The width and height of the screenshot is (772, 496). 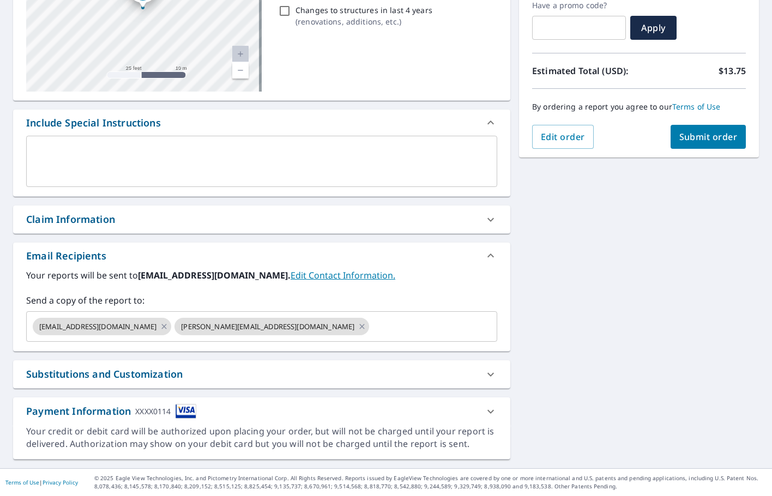 I want to click on a: Current Level 20, Zoom Out, so click(x=240, y=70).